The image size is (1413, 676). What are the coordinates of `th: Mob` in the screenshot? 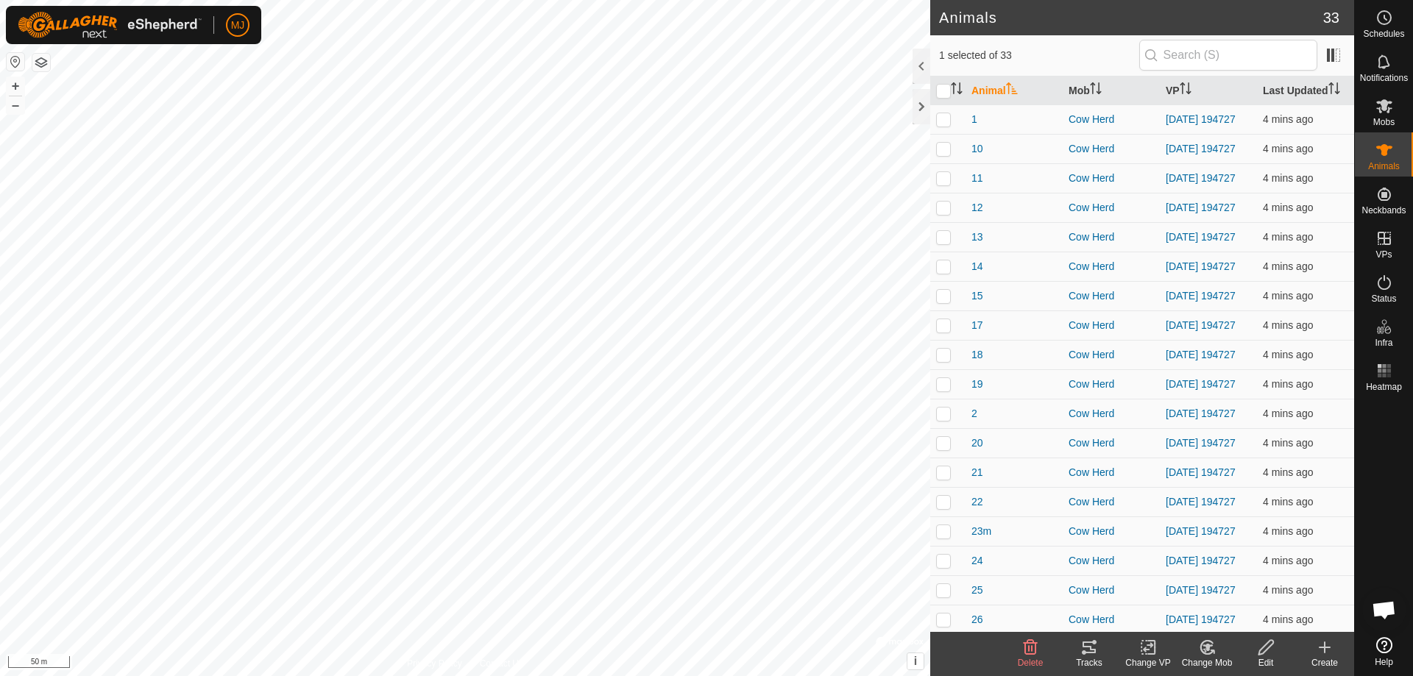 It's located at (1112, 91).